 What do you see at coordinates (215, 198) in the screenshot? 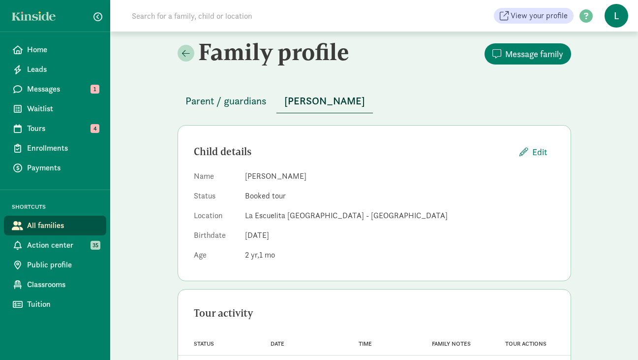
I see `dt: Status` at bounding box center [215, 198].